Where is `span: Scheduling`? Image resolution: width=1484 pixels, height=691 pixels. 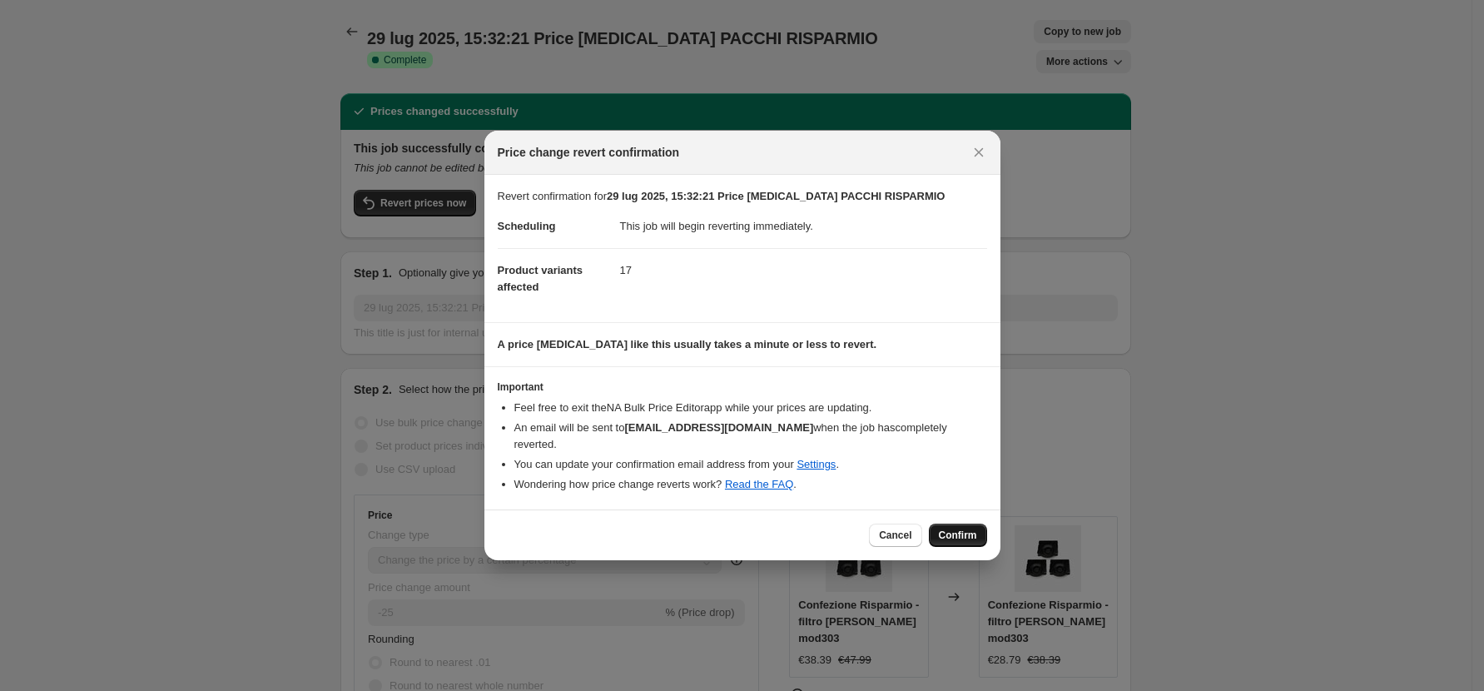 span: Scheduling is located at coordinates (527, 226).